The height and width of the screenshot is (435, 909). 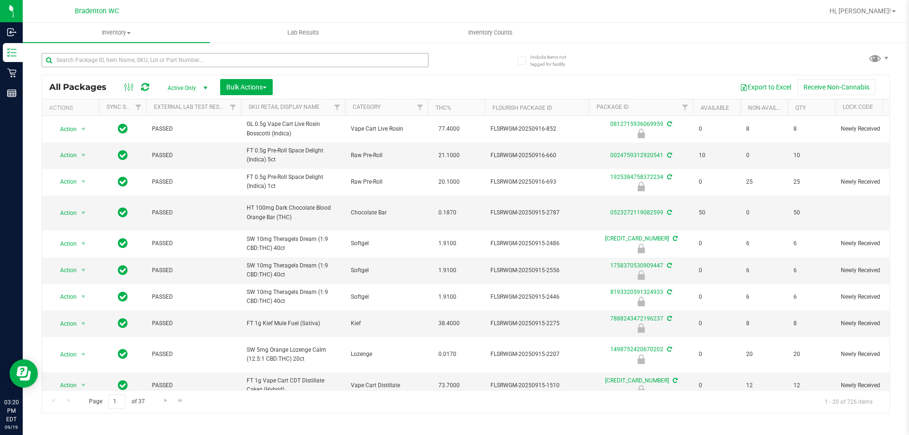 What do you see at coordinates (811, 213) in the screenshot?
I see `span: 50` at bounding box center [811, 213].